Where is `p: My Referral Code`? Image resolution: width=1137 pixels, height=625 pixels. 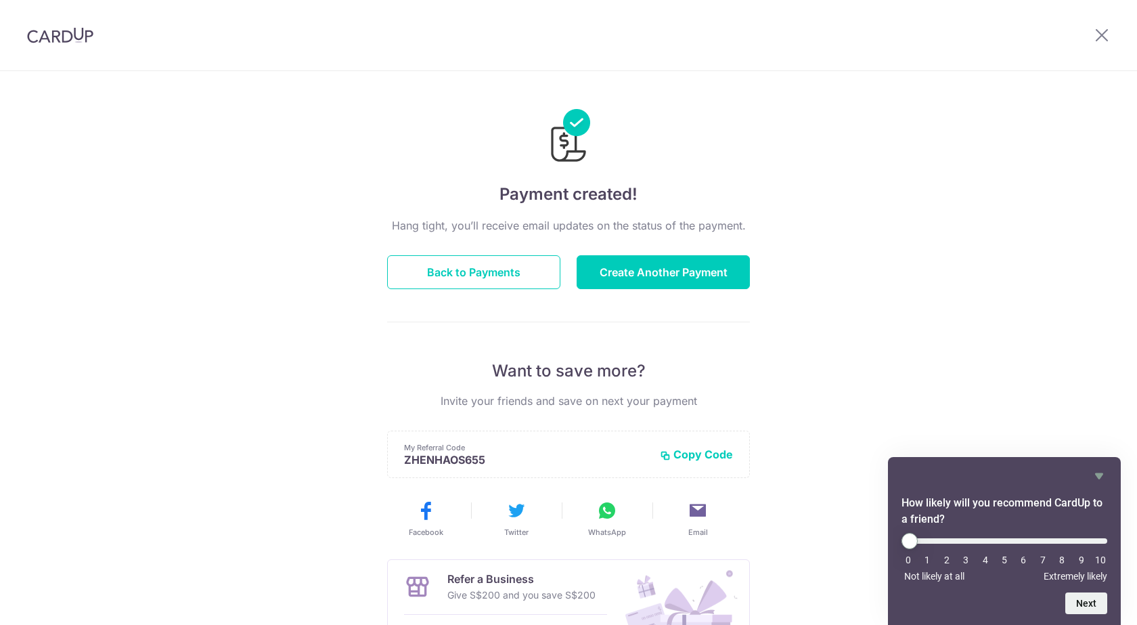 p: My Referral Code is located at coordinates (527, 447).